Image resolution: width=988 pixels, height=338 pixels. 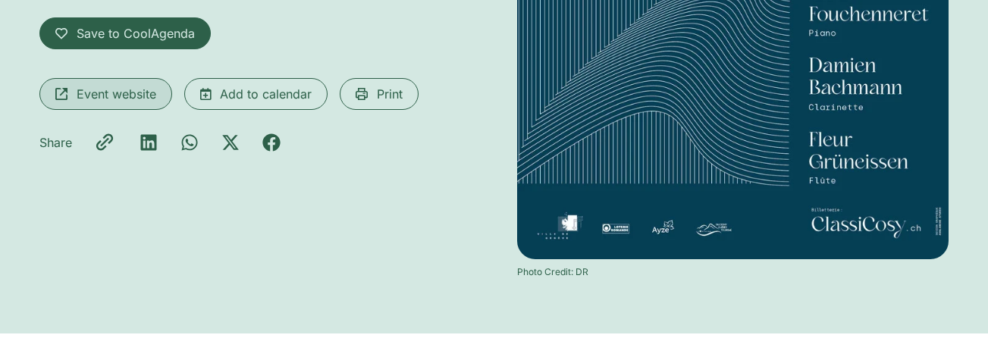 What do you see at coordinates (55, 143) in the screenshot?
I see `p: Share` at bounding box center [55, 143].